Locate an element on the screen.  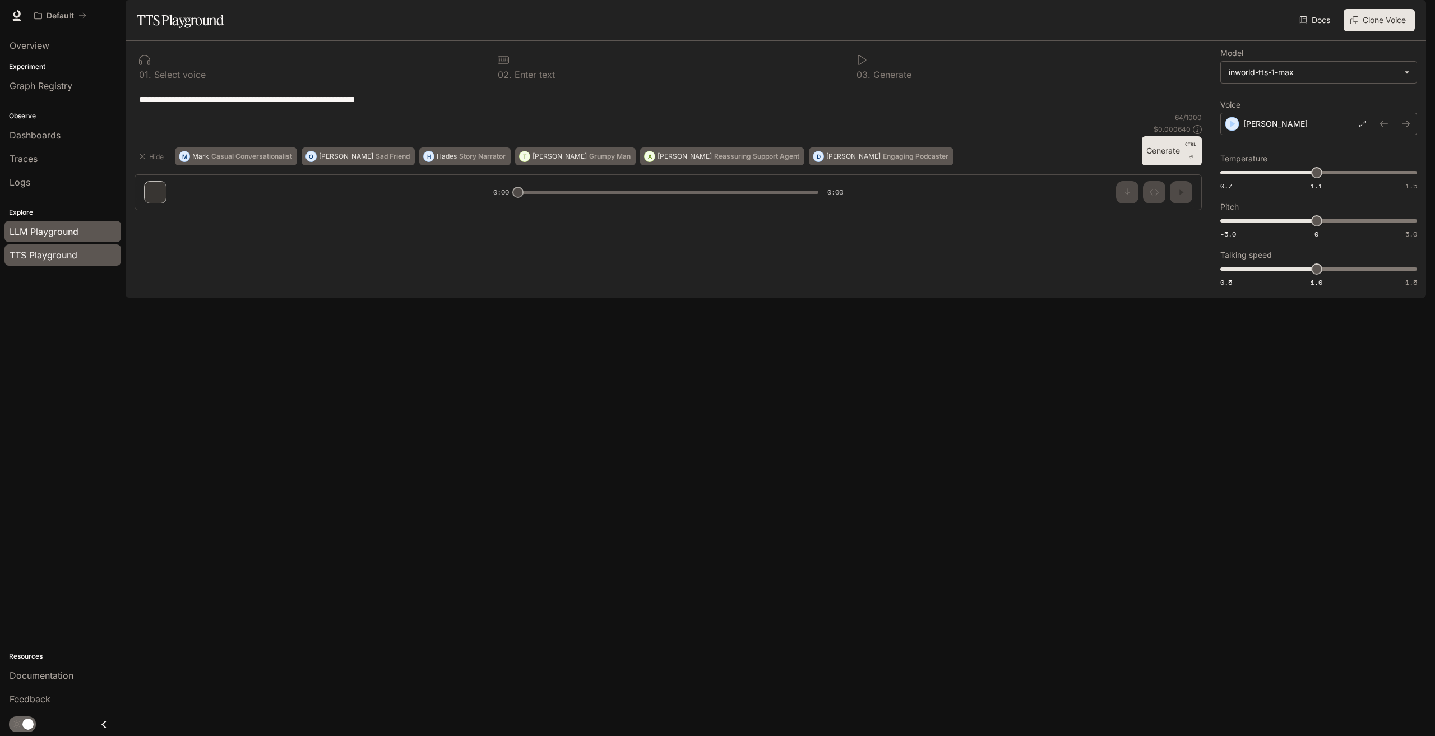
p: 64 / 1000 is located at coordinates (1188, 117).